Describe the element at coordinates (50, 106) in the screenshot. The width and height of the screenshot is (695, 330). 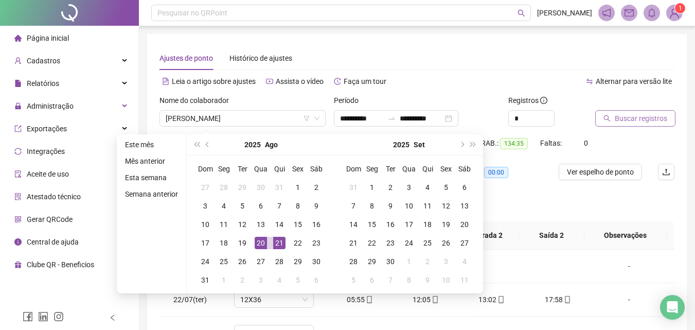
I see `span: Administração` at that location.